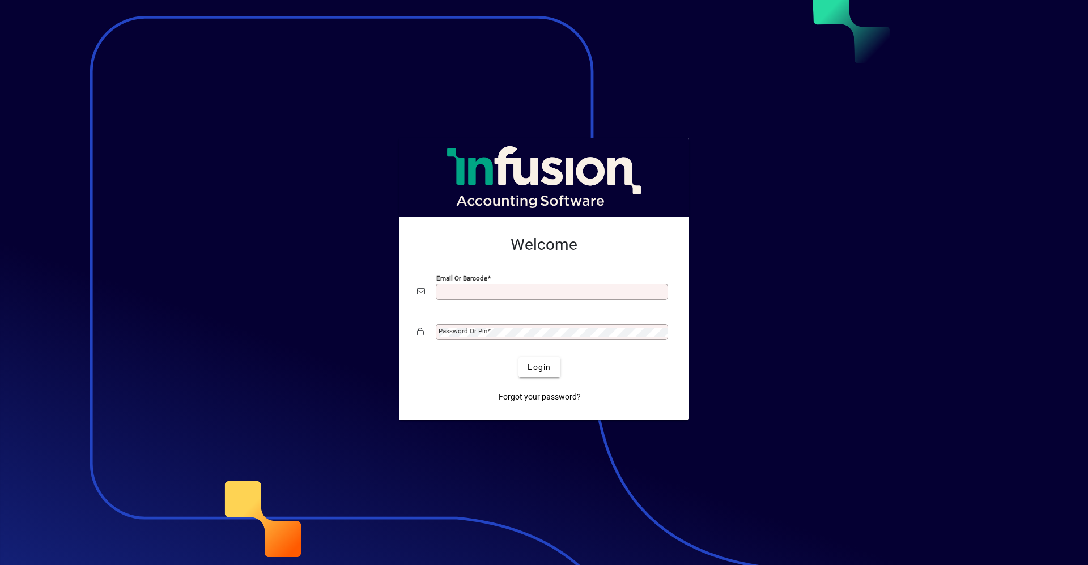 Image resolution: width=1088 pixels, height=565 pixels. What do you see at coordinates (462, 278) in the screenshot?
I see `mat-label: Email or Barcode` at bounding box center [462, 278].